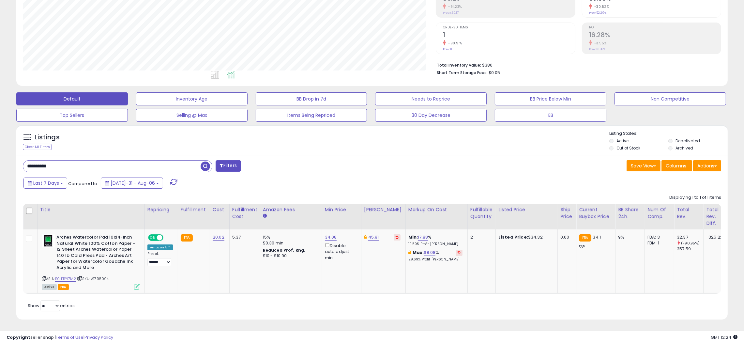 This screenshot has height=344, width=744. What do you see at coordinates (659, 237) in the screenshot?
I see `div: FBA: 3` at bounding box center [659, 237].